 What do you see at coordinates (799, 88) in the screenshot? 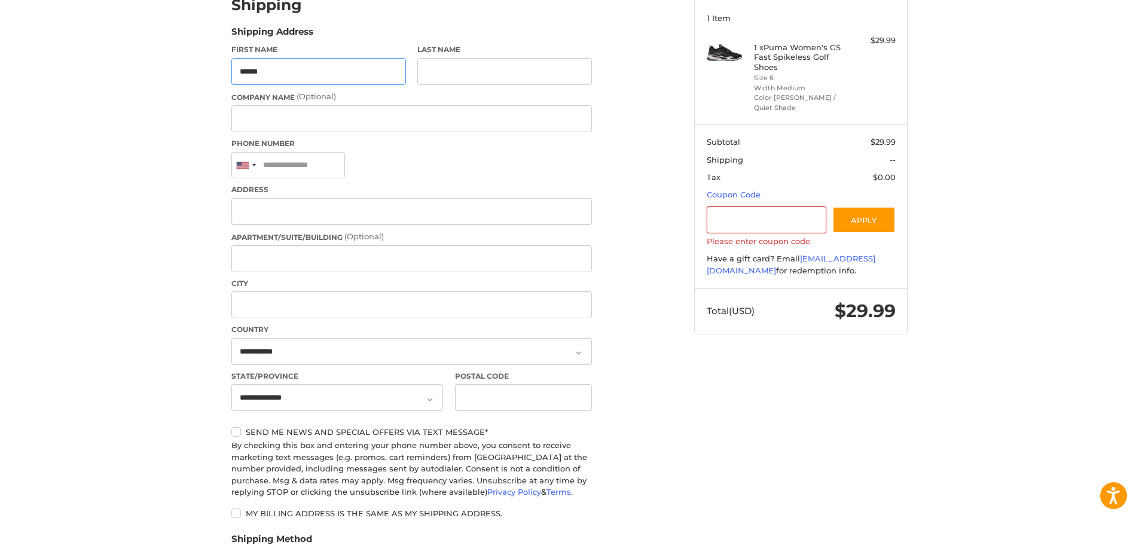
I see `li: Width Medium` at bounding box center [799, 88].